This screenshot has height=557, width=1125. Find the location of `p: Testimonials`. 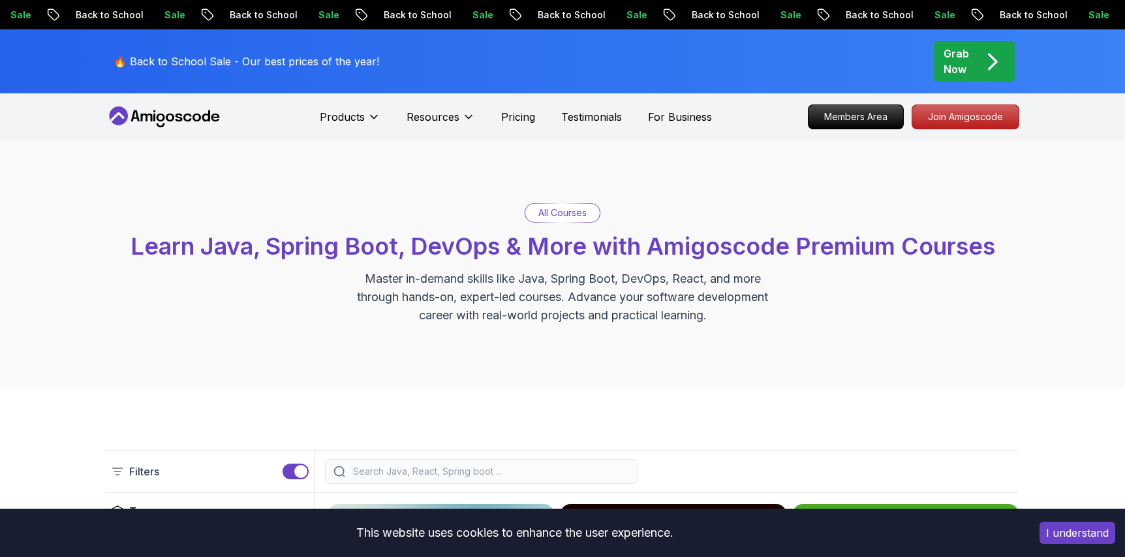

p: Testimonials is located at coordinates (591, 117).